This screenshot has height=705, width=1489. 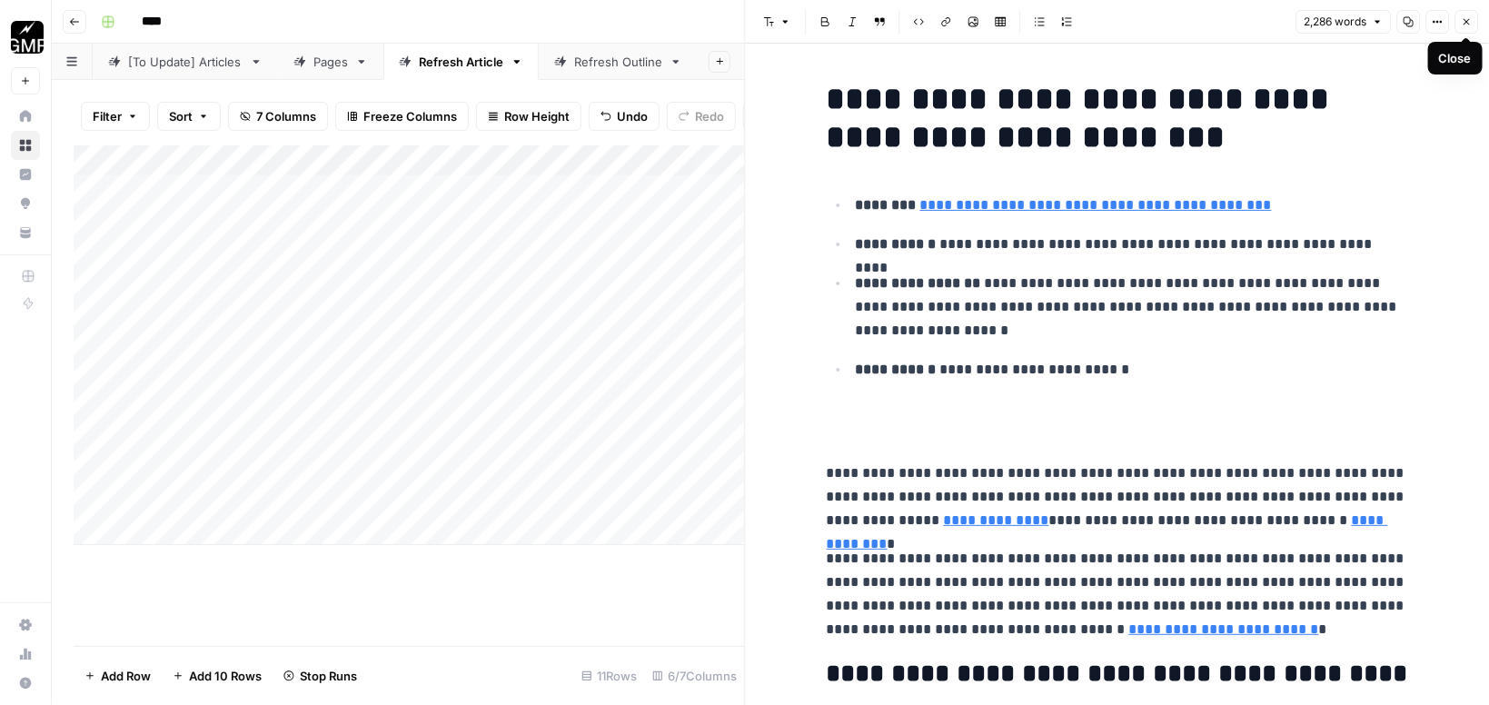 I want to click on div: 6/7 Columns, so click(x=695, y=676).